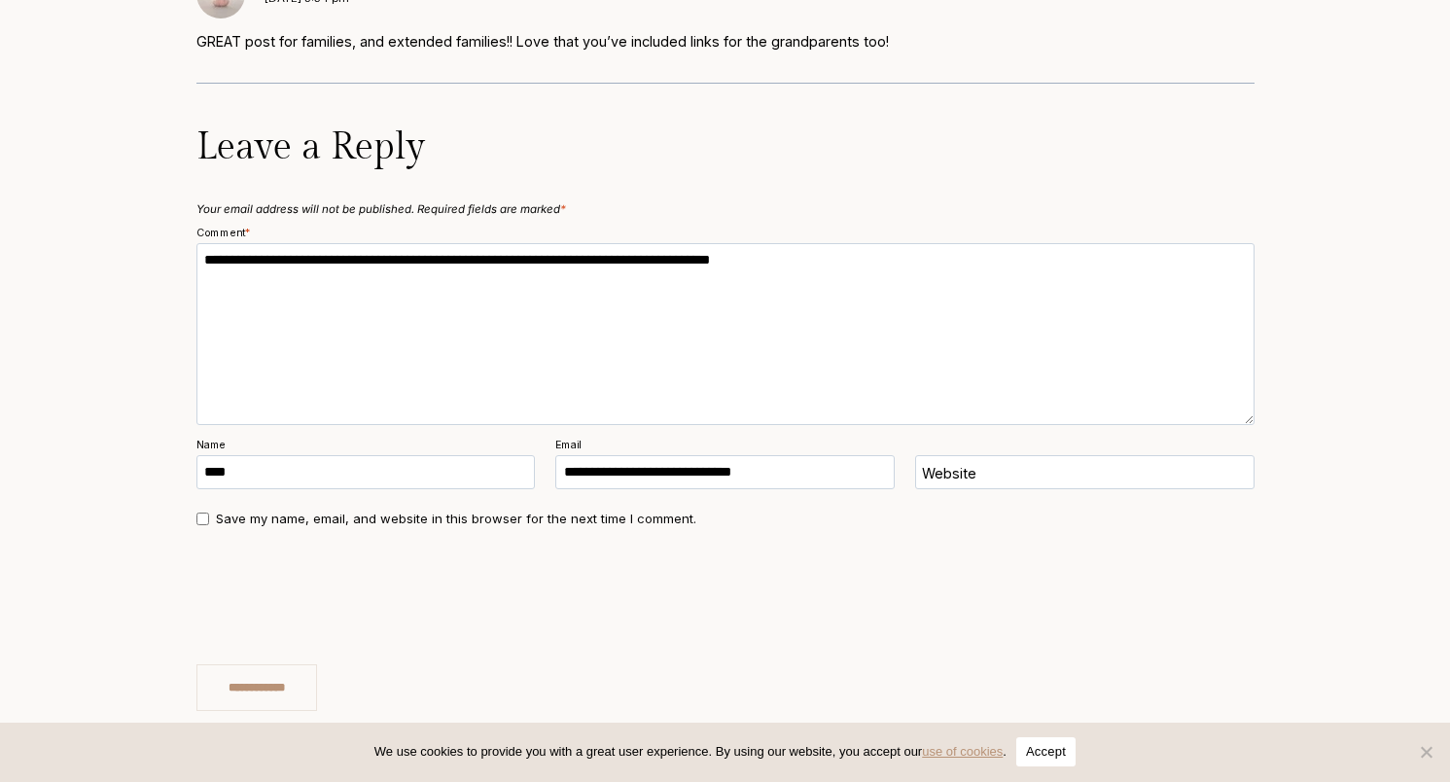 This screenshot has height=782, width=1450. Describe the element at coordinates (1426, 752) in the screenshot. I see `span: No` at that location.